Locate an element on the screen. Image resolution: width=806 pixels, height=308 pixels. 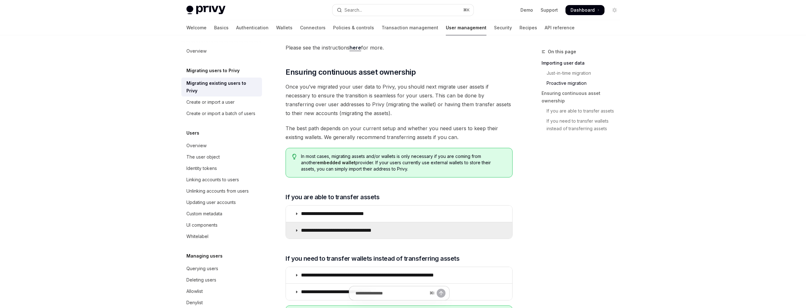
div: Querying users is located at coordinates (202, 268).